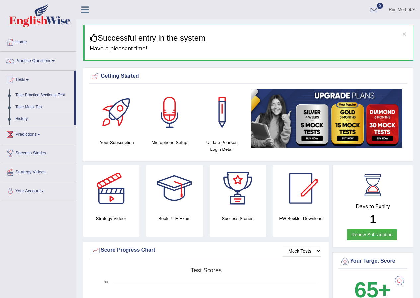 This screenshot has height=298, width=420. What do you see at coordinates (38, 171) in the screenshot?
I see `a: Strategy Videos` at bounding box center [38, 171].